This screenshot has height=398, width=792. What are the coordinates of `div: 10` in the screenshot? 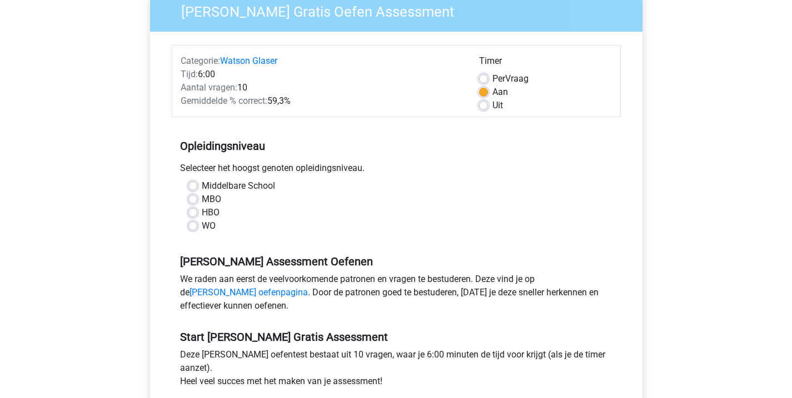 It's located at (321, 88).